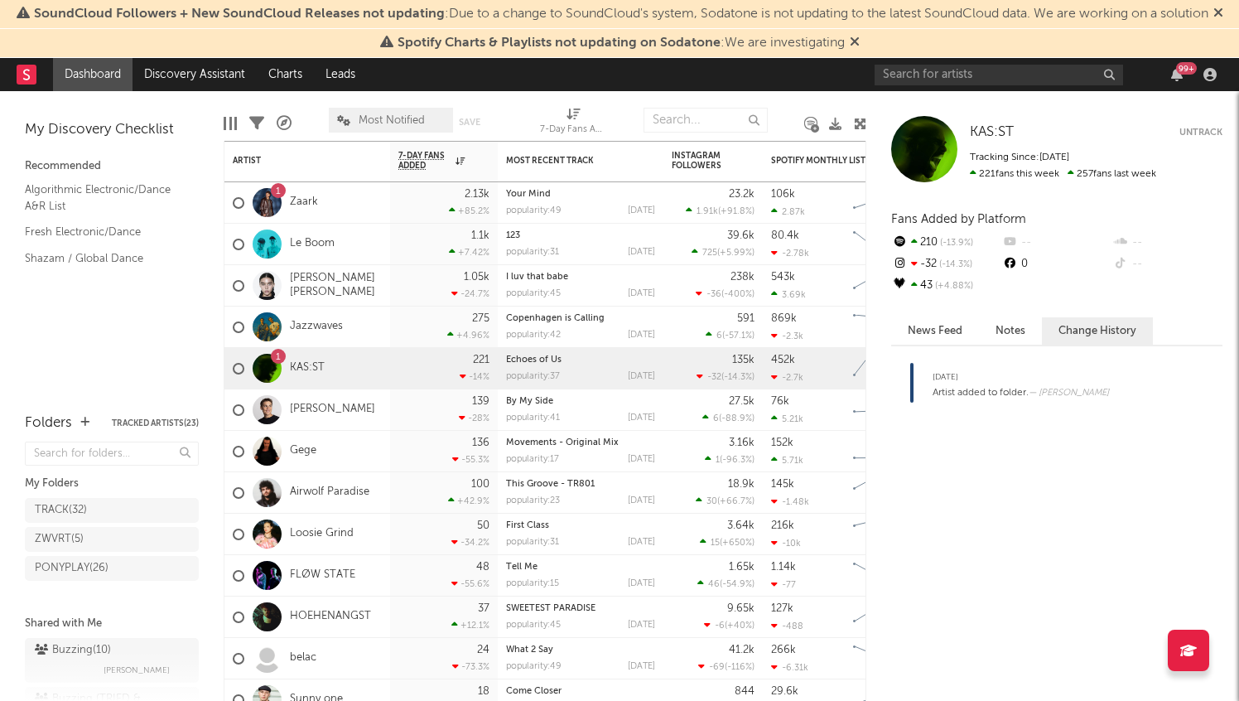  Describe the element at coordinates (581, 360) in the screenshot. I see `div: Echoes of Us` at that location.